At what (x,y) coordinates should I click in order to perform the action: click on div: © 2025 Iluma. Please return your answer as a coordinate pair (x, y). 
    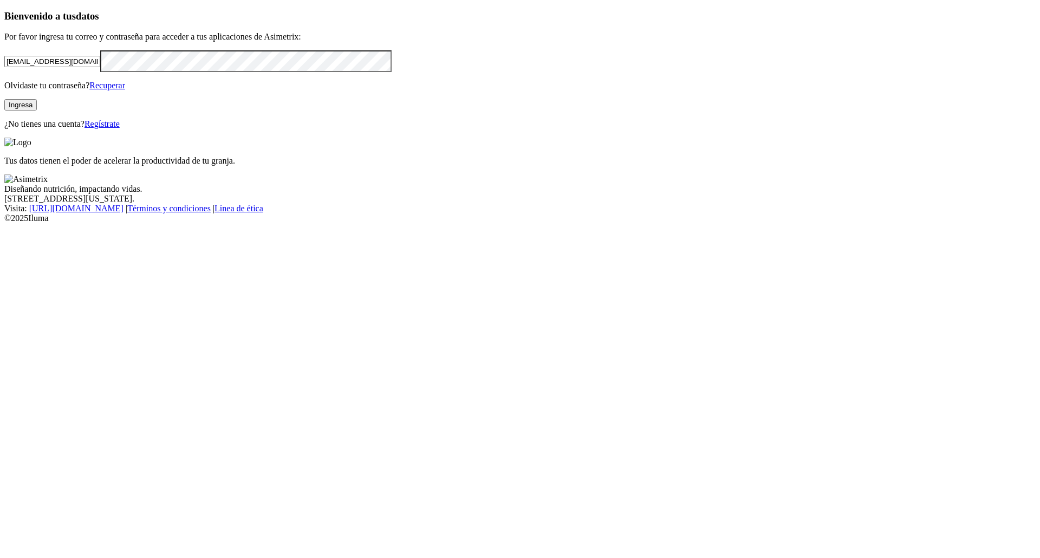
    Looking at the image, I should click on (520, 218).